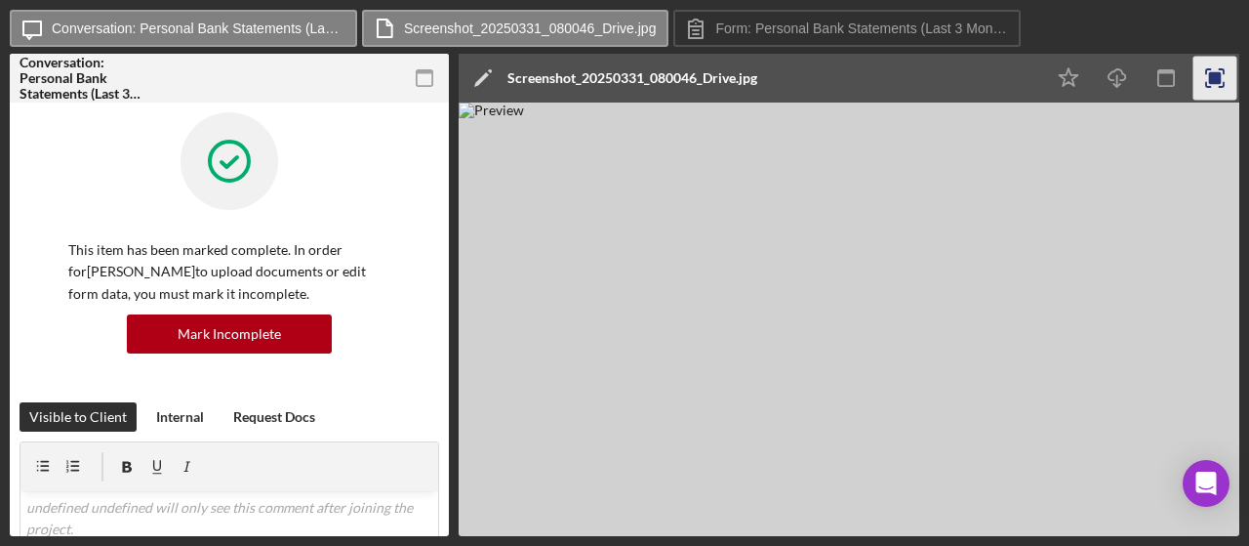 The height and width of the screenshot is (546, 1249). Describe the element at coordinates (274, 417) in the screenshot. I see `button: Request Docs` at that location.